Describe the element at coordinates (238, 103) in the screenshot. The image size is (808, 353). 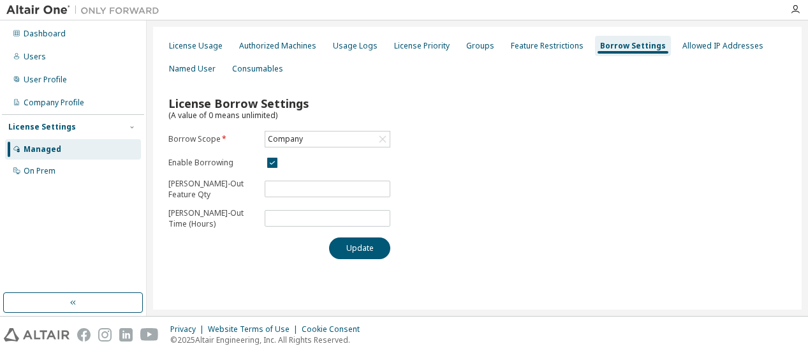
I see `span: License Borrow Settings` at that location.